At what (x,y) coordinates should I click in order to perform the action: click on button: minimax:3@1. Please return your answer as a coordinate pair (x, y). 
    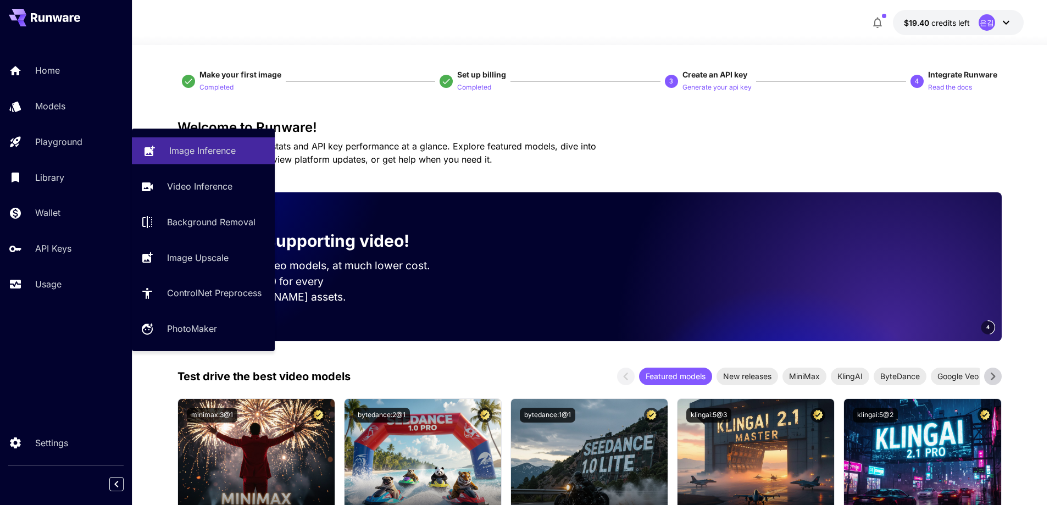
    Looking at the image, I should click on (212, 415).